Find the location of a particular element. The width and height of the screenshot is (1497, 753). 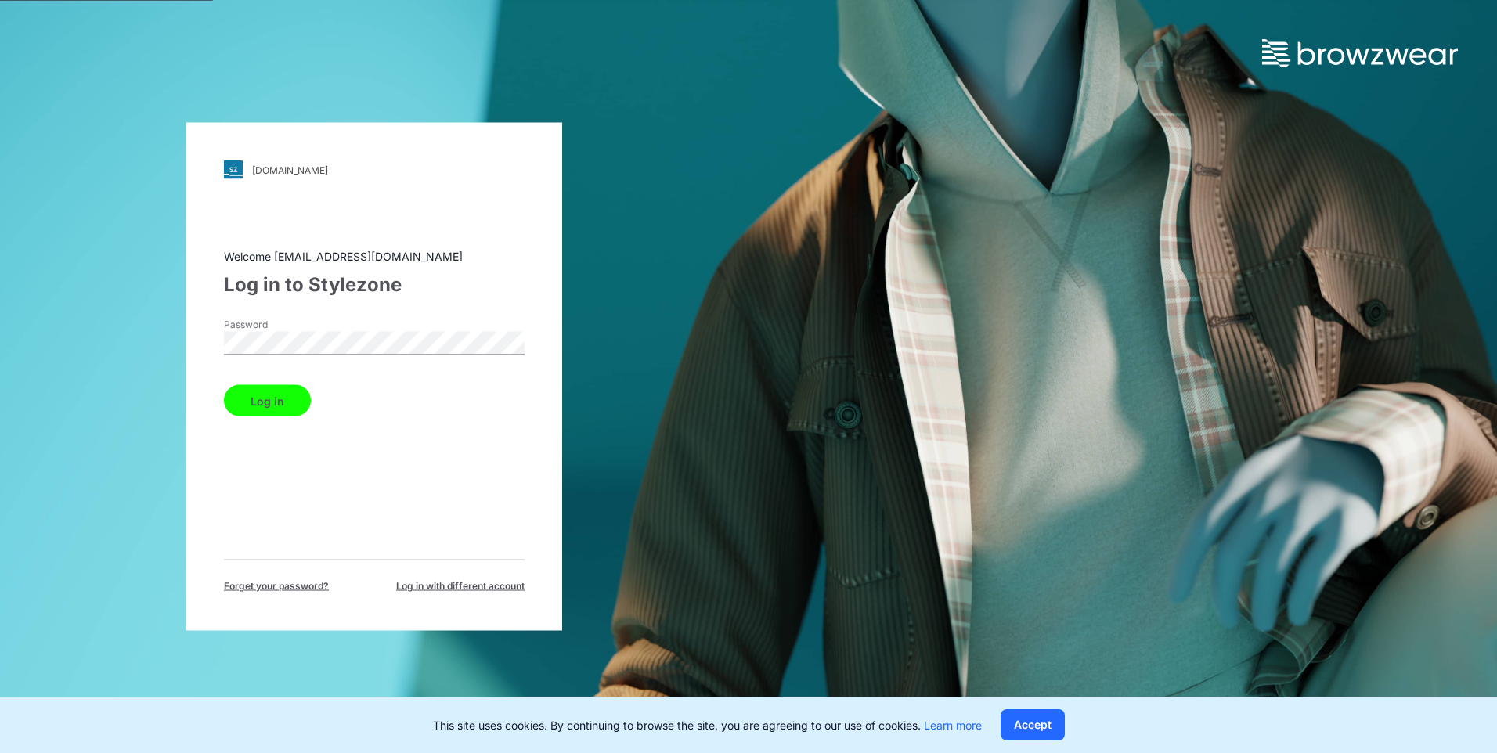

img: svg+xml;base64,PHN2ZyB3aWR0aD0iMjgiIGhlaWdodD0iMjgiIHZpZXdCb3g9IjAgMCAyOCAyOCIgZmlsbD0ibm9uZSIgeG... is located at coordinates (233, 170).